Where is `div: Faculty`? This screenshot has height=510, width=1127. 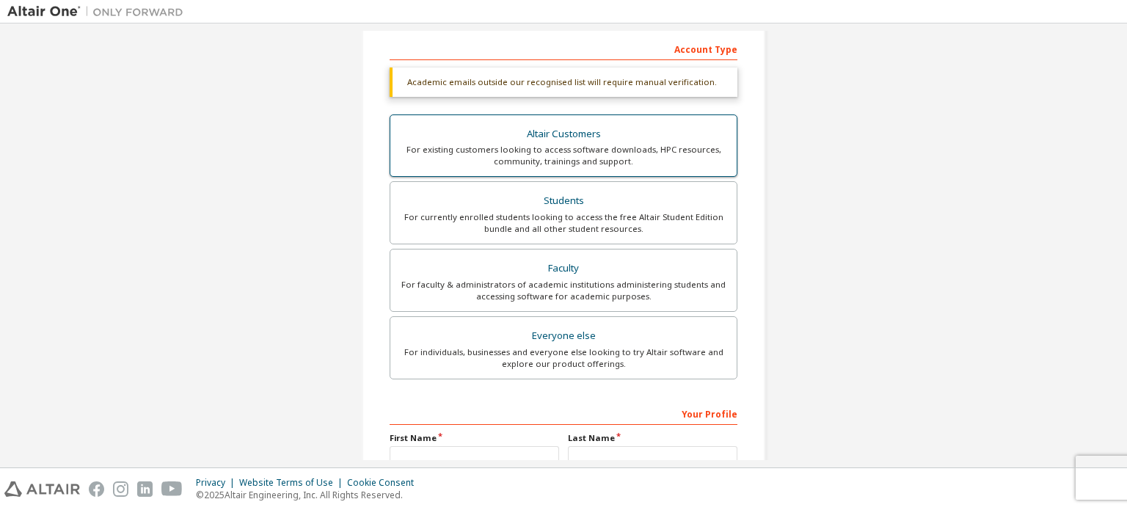 div: Faculty is located at coordinates (563, 268).